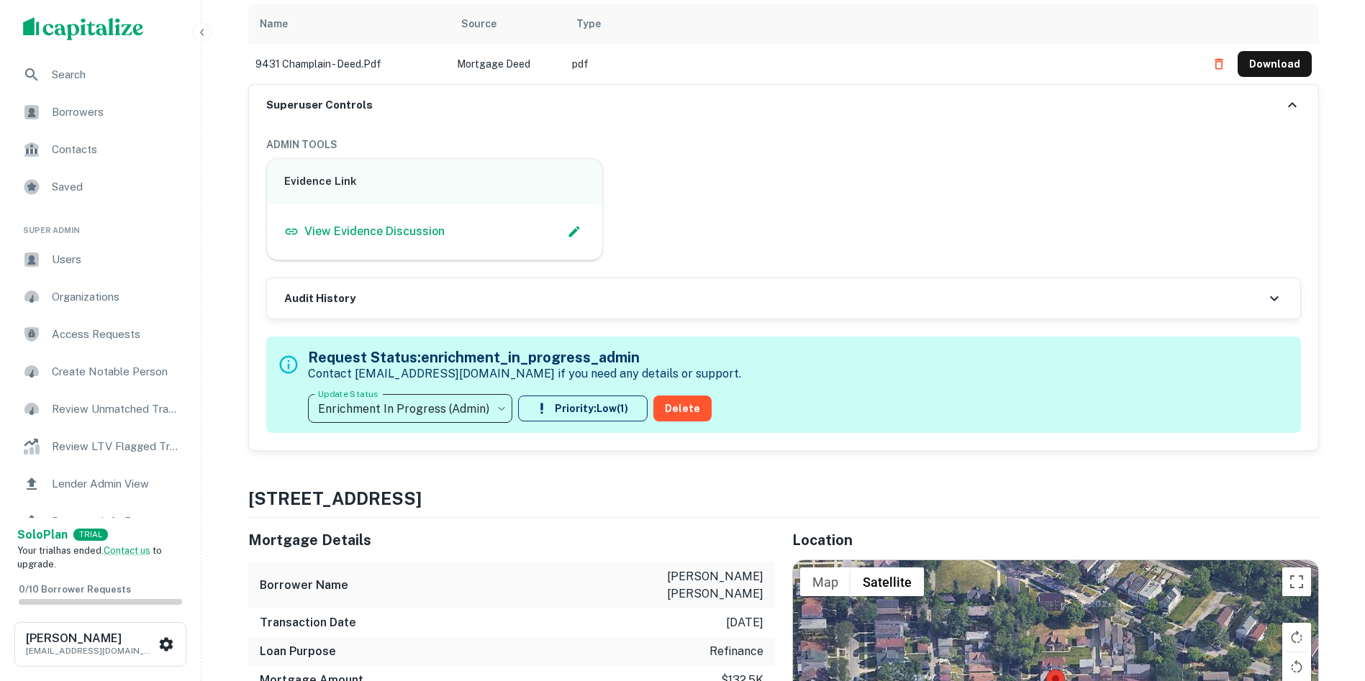 The width and height of the screenshot is (1365, 681). Describe the element at coordinates (75, 589) in the screenshot. I see `span: 0 / 10 Borrower Requests` at that location.